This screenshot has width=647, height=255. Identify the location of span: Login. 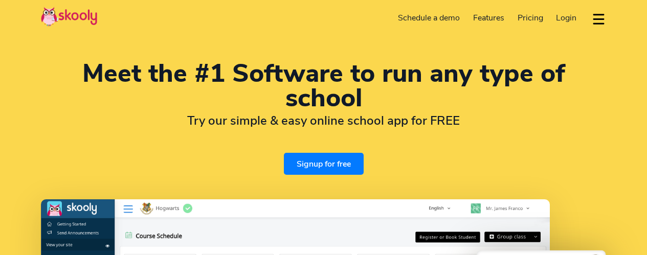
(567, 18).